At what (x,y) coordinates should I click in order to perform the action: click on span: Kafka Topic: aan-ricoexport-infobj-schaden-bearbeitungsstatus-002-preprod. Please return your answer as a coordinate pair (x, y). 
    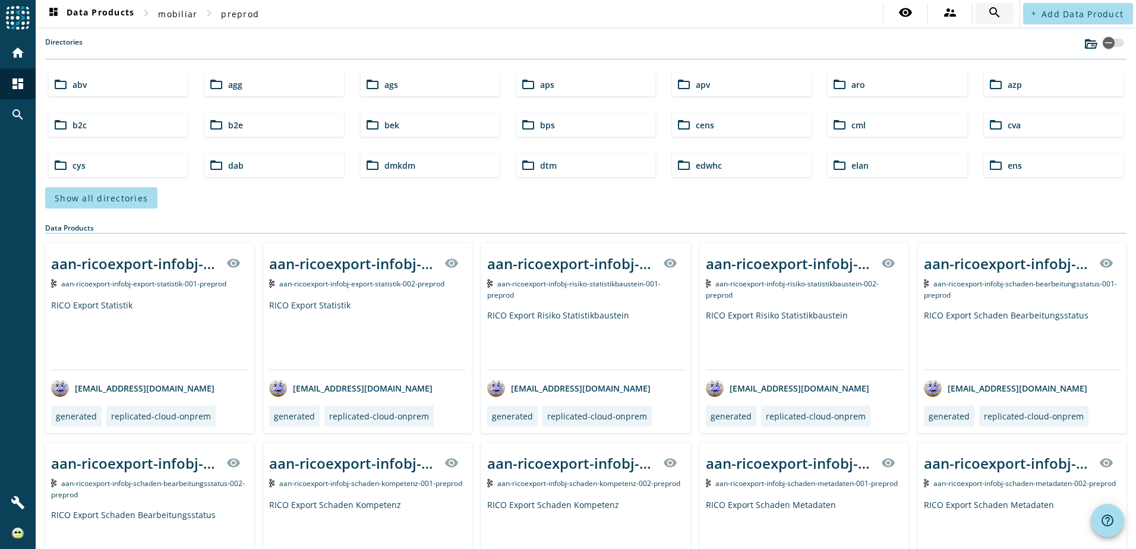
    Looking at the image, I should click on (148, 489).